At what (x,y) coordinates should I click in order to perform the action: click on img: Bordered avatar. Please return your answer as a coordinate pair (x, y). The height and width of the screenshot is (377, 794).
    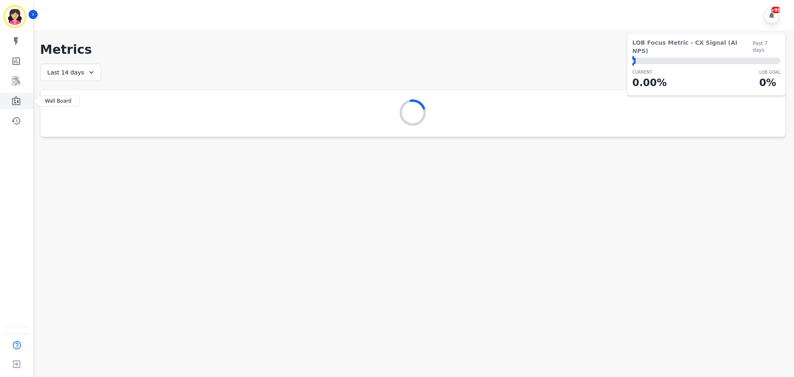
    Looking at the image, I should click on (15, 17).